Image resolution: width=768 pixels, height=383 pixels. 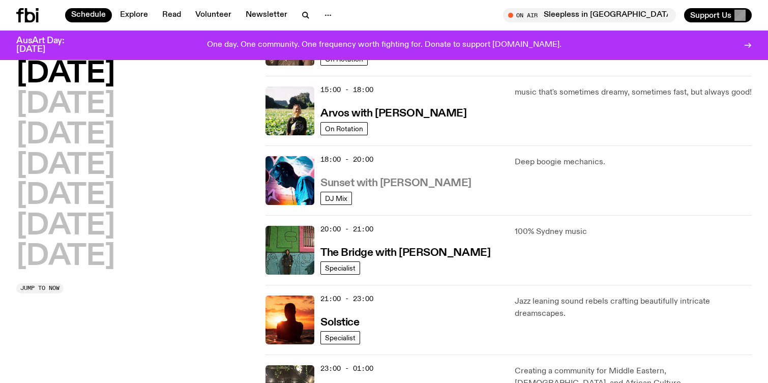 I want to click on span: 20:00 - 21:00, so click(x=347, y=229).